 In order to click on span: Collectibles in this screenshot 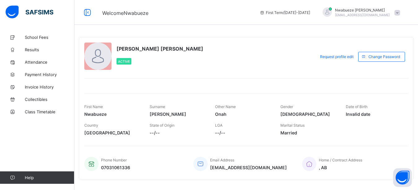, I will do `click(50, 99)`.